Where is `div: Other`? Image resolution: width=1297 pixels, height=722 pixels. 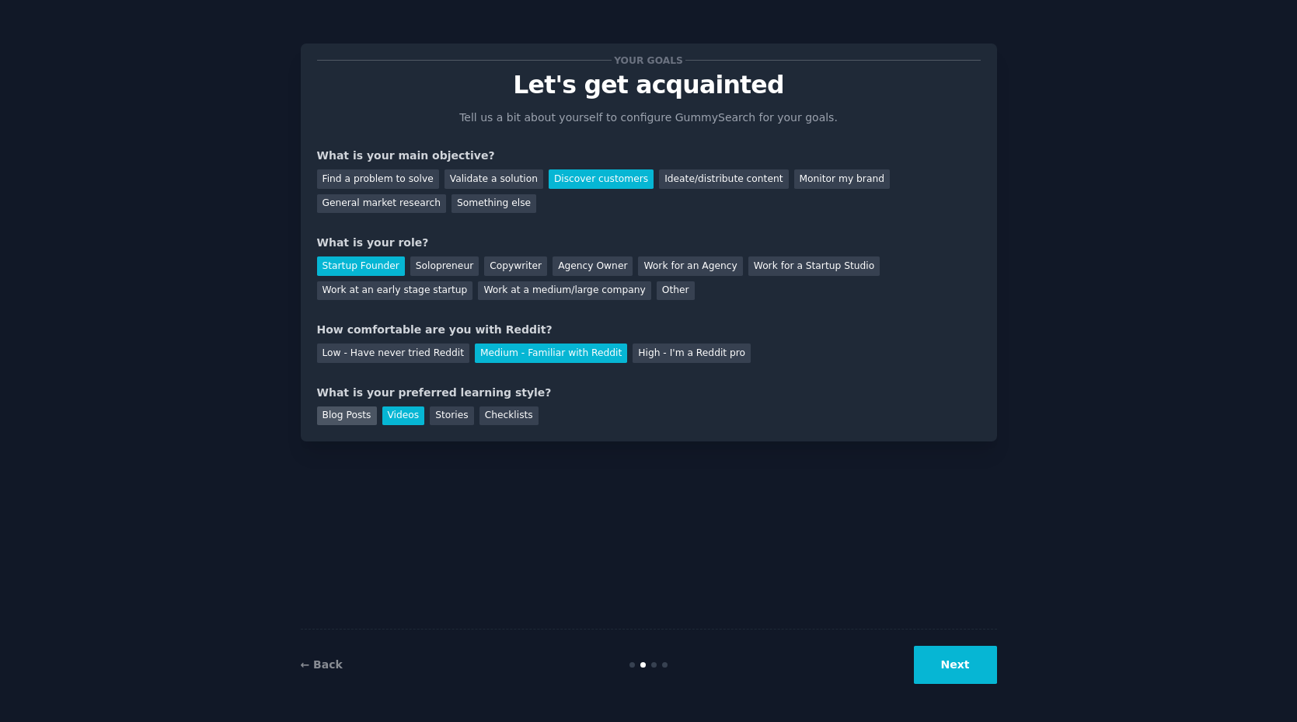 div: Other is located at coordinates (675, 291).